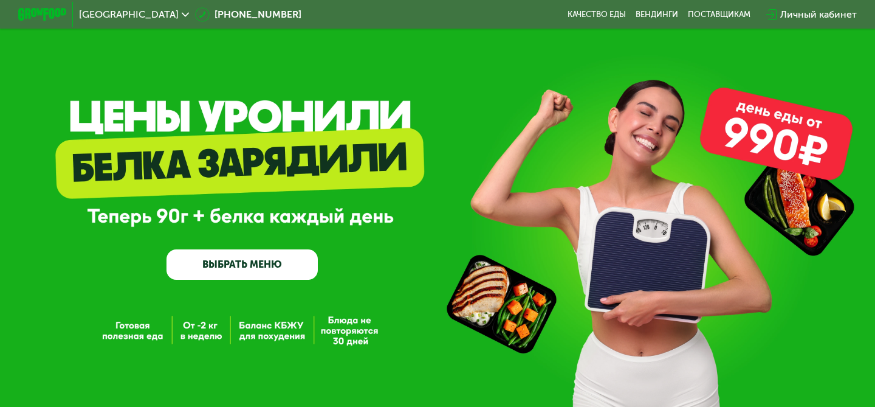 The height and width of the screenshot is (407, 875). I want to click on div: Личный кабинет, so click(819, 15).